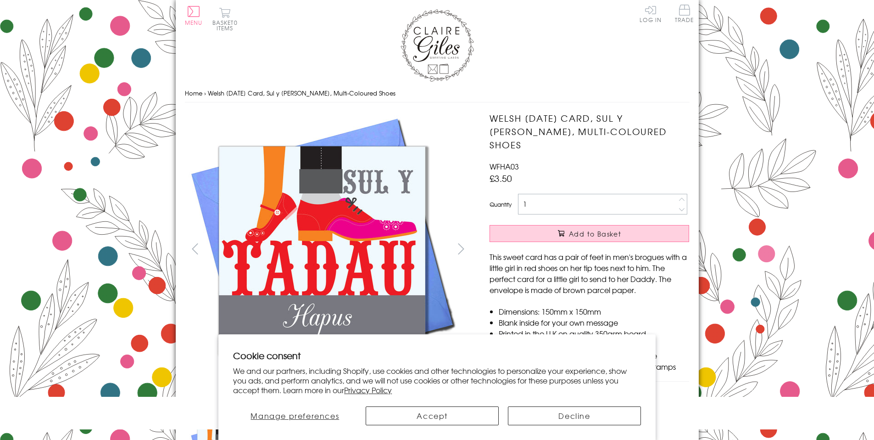 Image resolution: width=874 pixels, height=440 pixels. Describe the element at coordinates (501, 178) in the screenshot. I see `span: £3.50` at that location.